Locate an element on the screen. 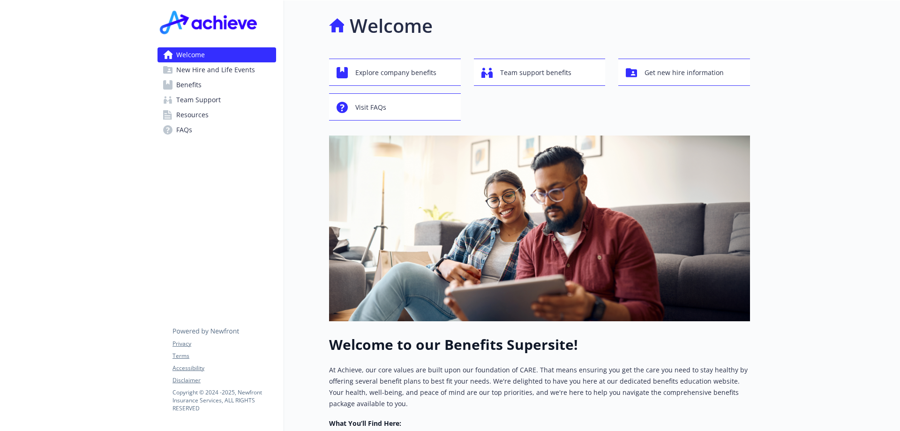 This screenshot has height=431, width=900. a: Team Support is located at coordinates (216, 100).